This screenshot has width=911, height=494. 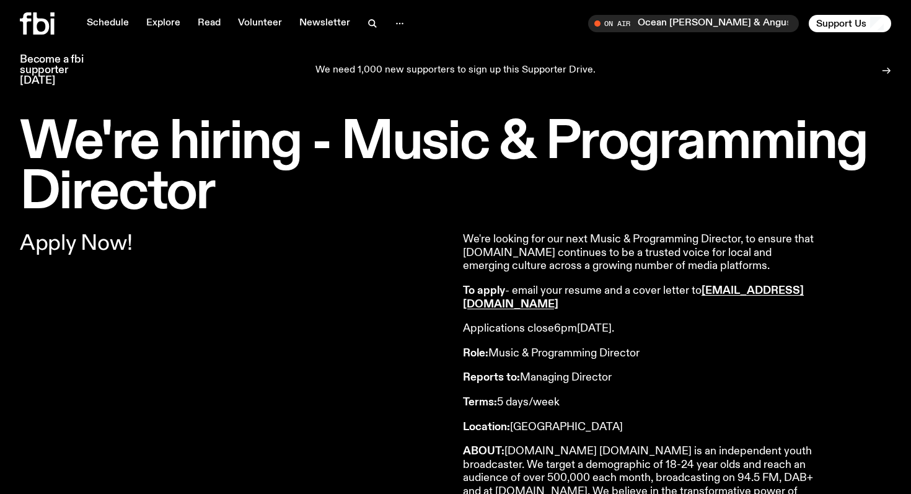 What do you see at coordinates (483, 451) in the screenshot?
I see `strong: ABOUT:` at bounding box center [483, 451].